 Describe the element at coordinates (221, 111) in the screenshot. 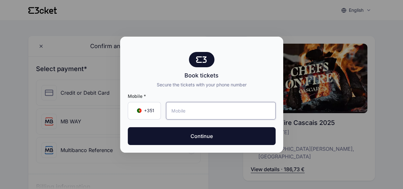

I see `input: Mobile` at that location.